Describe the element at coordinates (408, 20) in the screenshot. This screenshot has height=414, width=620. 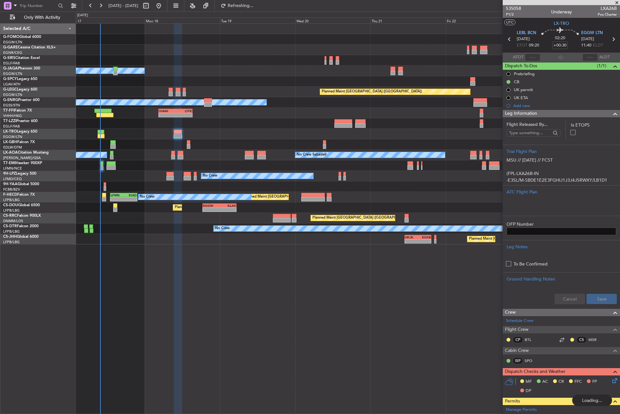
I see `div: Thu 21` at that location.